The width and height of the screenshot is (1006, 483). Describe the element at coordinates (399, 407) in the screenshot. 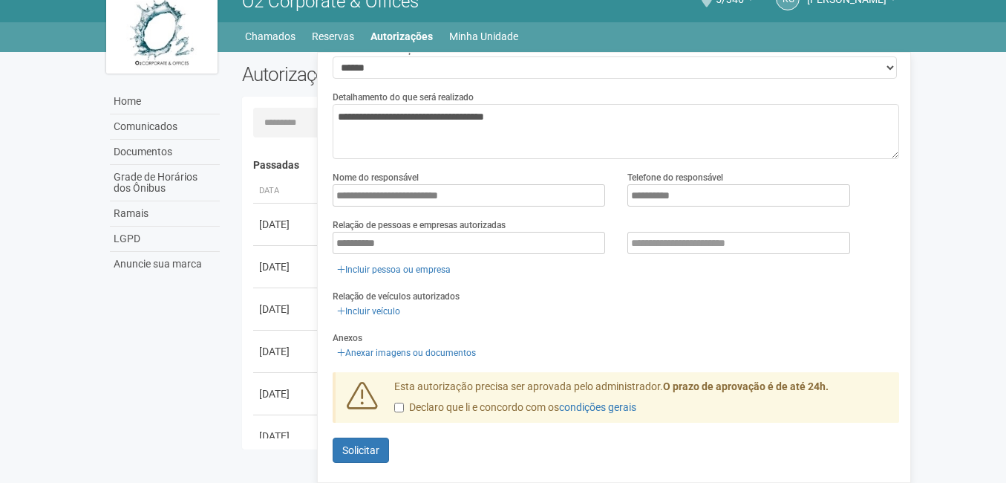

I see `input: Declaro que li e concordo com oscondições gerais` at that location.